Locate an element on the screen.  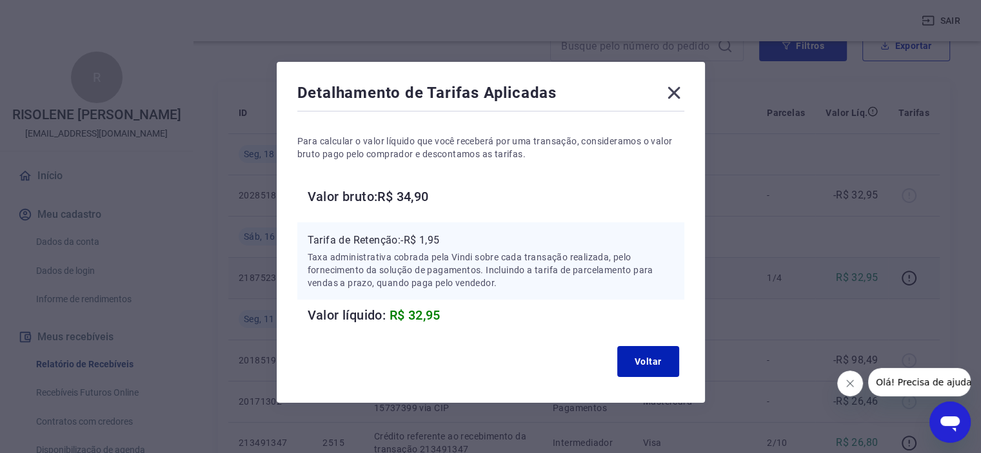
div: Detalhamento de Tarifas Aplicadas is located at coordinates (491, 95).